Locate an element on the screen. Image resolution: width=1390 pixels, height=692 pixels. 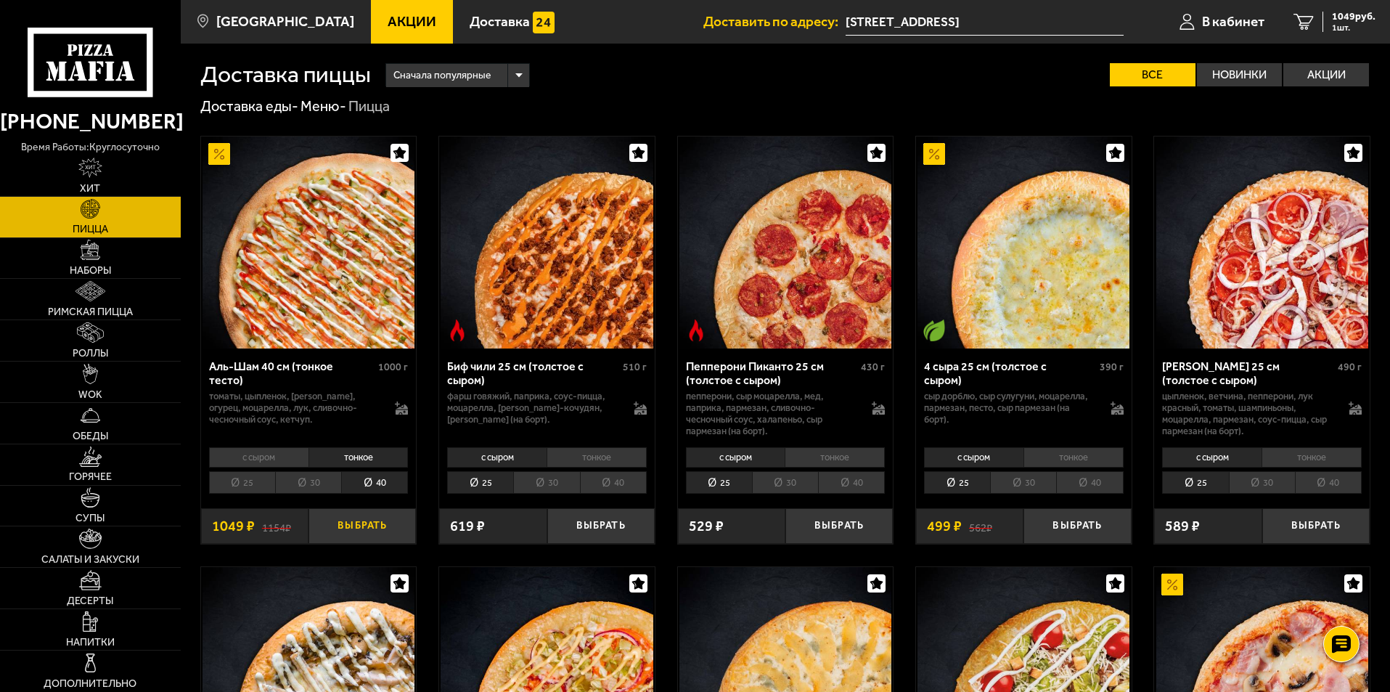
img: Пепперони Пиканто 25 см (толстое с сыром) is located at coordinates (785, 242).